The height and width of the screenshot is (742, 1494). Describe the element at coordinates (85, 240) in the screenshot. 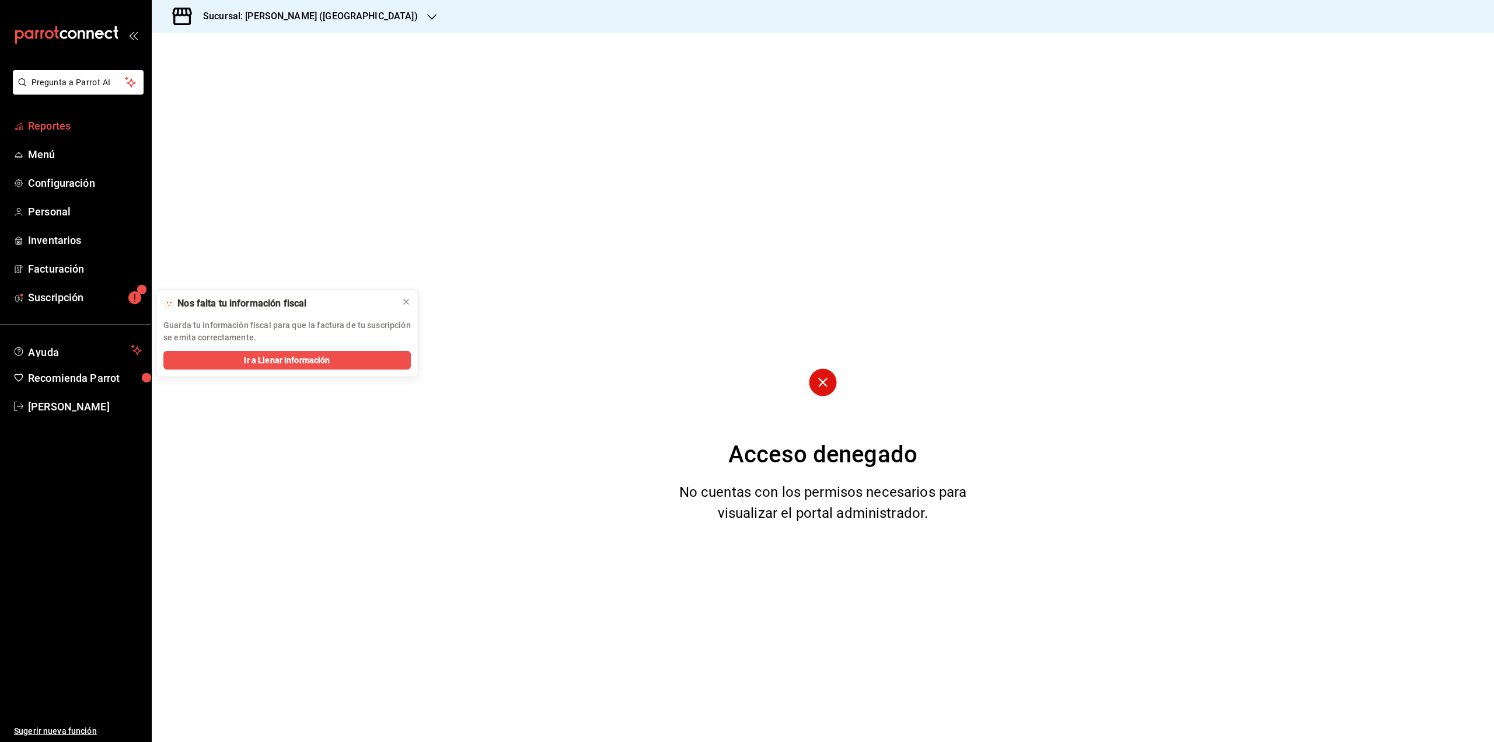

I see `span: Inventarios` at that location.